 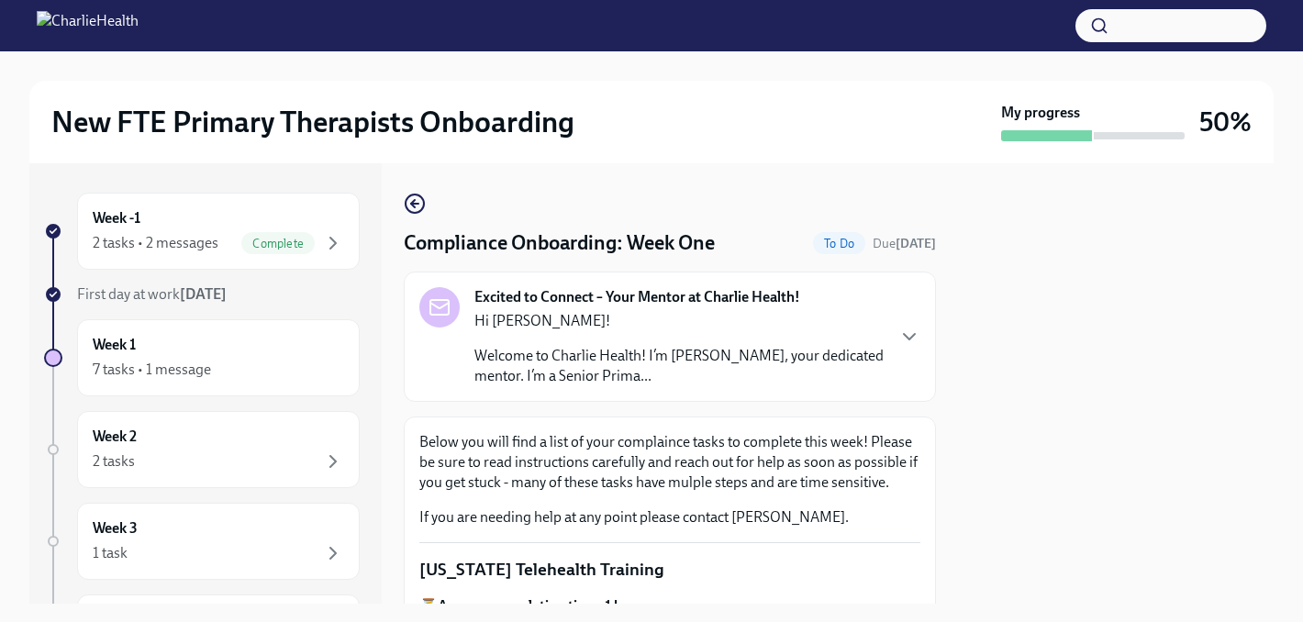 I want to click on strong: Approx. completion time: 1 hour, so click(x=540, y=606).